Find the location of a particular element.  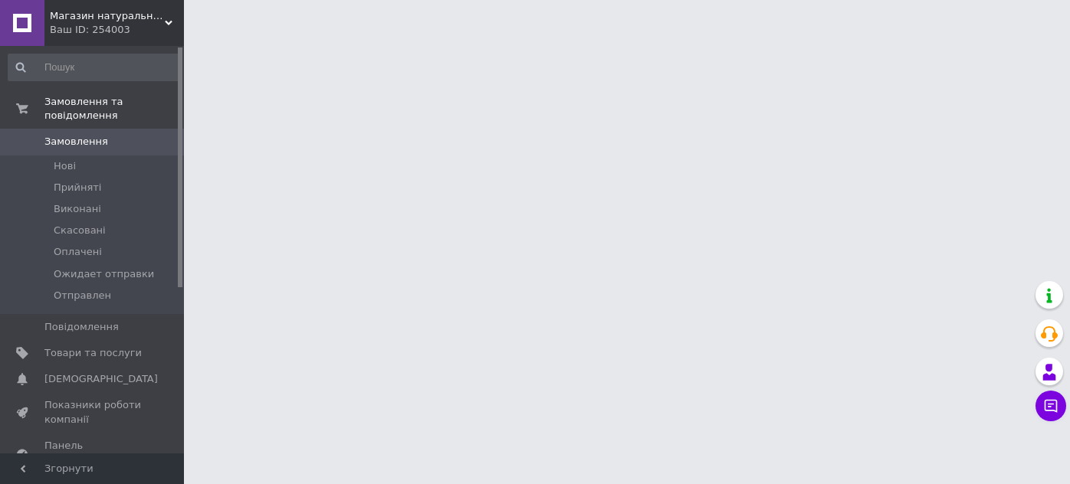

input: Пошук is located at coordinates (94, 67).